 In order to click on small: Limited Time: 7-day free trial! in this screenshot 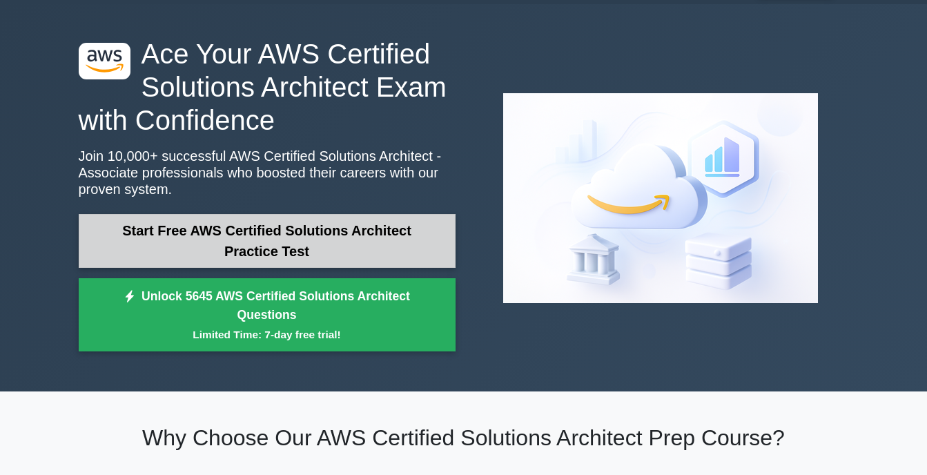, I will do `click(267, 334)`.